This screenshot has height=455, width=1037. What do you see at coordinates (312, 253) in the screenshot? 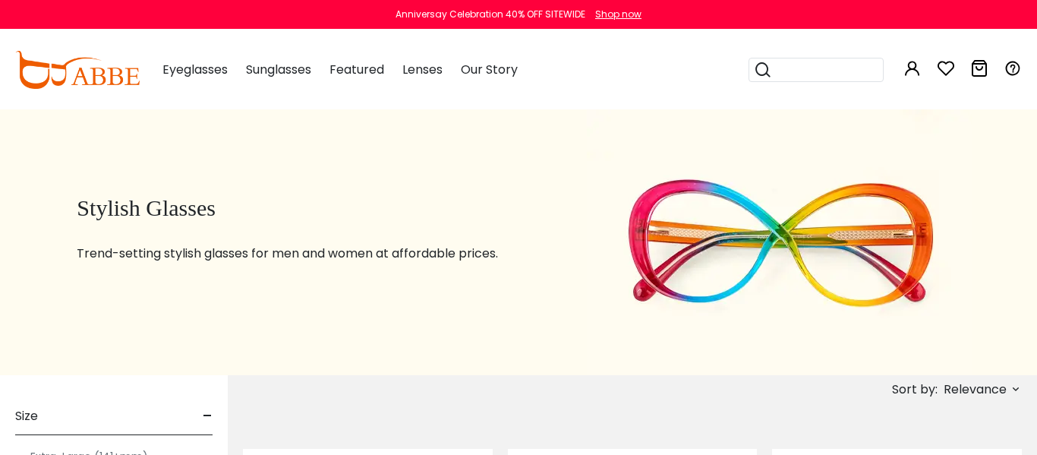
I see `p: Trend-setting stylish glasses for men and women at affordable prices.` at bounding box center [312, 253].